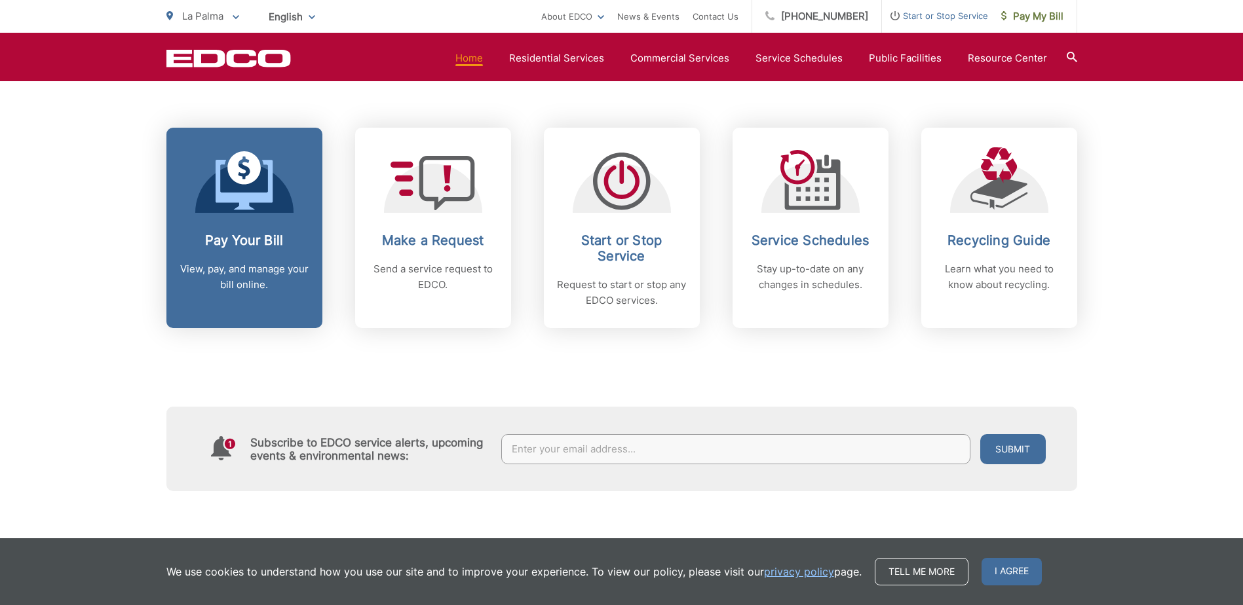 This screenshot has height=605, width=1243. Describe the element at coordinates (514, 572) in the screenshot. I see `p: We use cookies to understand how you use our site and to improve your experience. To view our pol...` at that location.